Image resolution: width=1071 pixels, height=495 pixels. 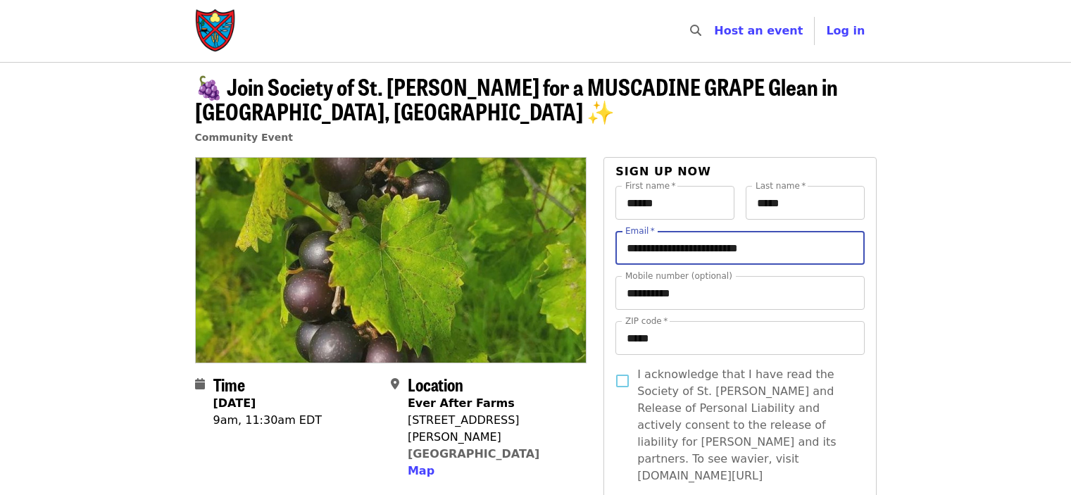 What do you see at coordinates (780, 186) in the screenshot?
I see `label: Last name` at bounding box center [780, 186].